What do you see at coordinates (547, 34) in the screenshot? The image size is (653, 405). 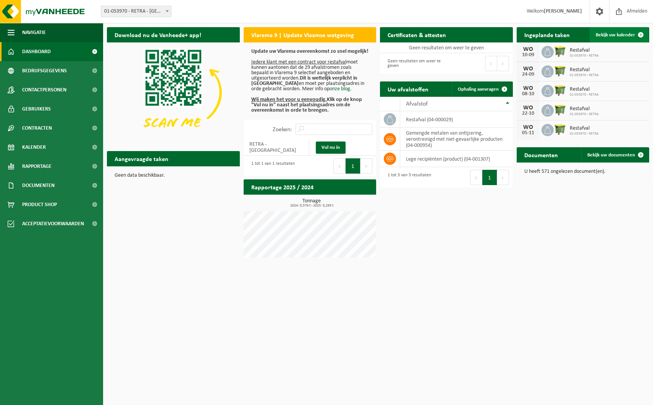 I see `h2: Ingeplande taken` at bounding box center [547, 34].